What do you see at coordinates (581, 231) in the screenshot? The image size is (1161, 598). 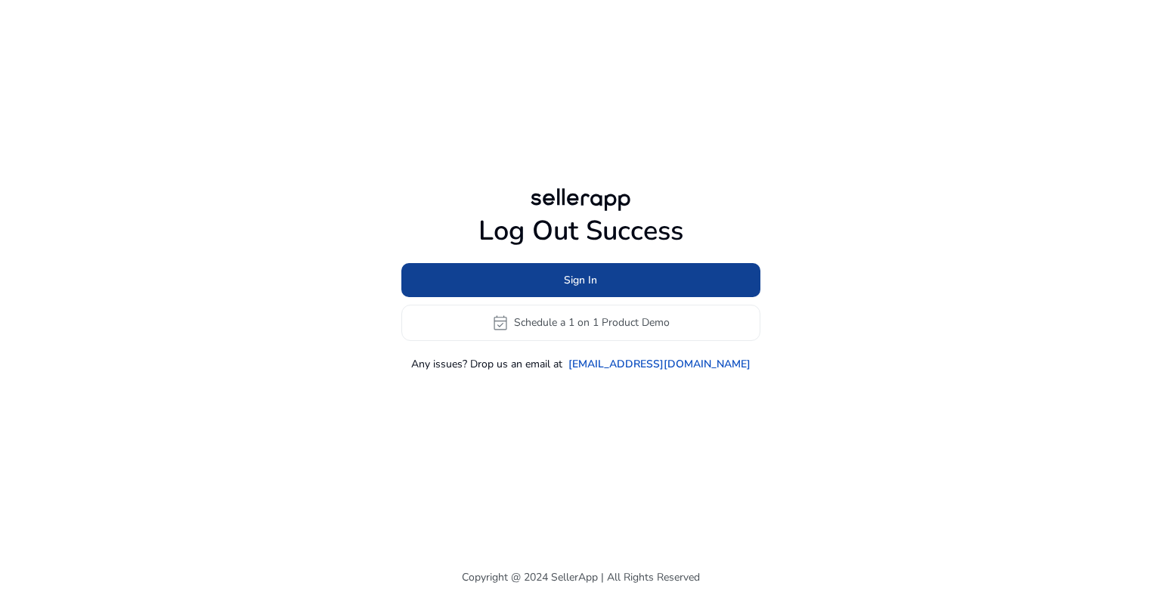 I see `h1: Log Out Success` at bounding box center [581, 231].